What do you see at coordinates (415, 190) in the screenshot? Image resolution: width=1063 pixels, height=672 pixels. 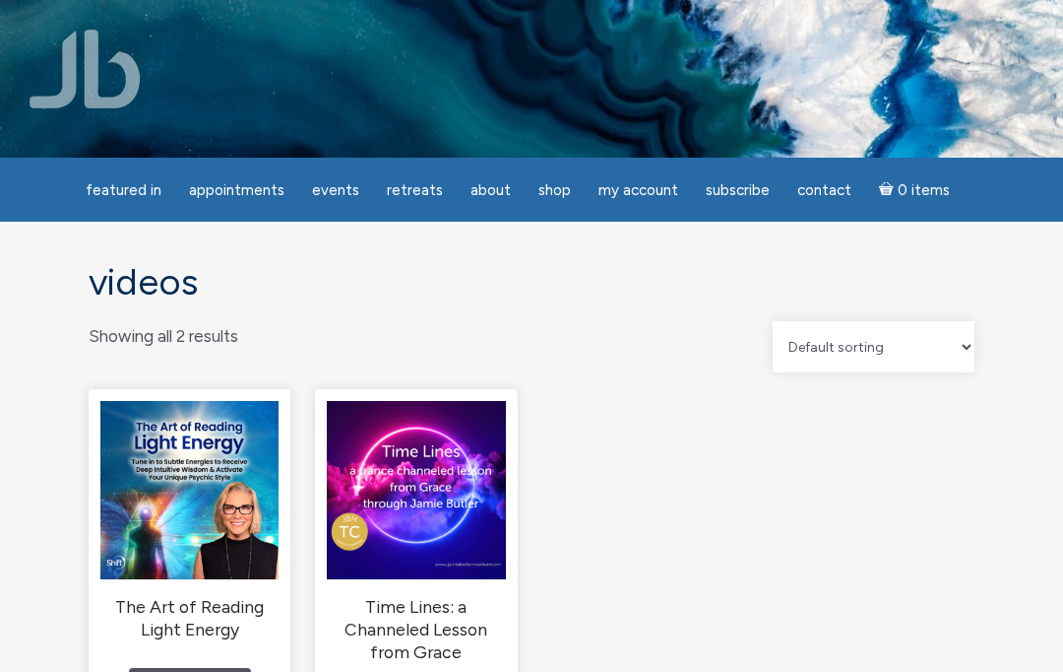 I see `a: Retreats` at bounding box center [415, 190].